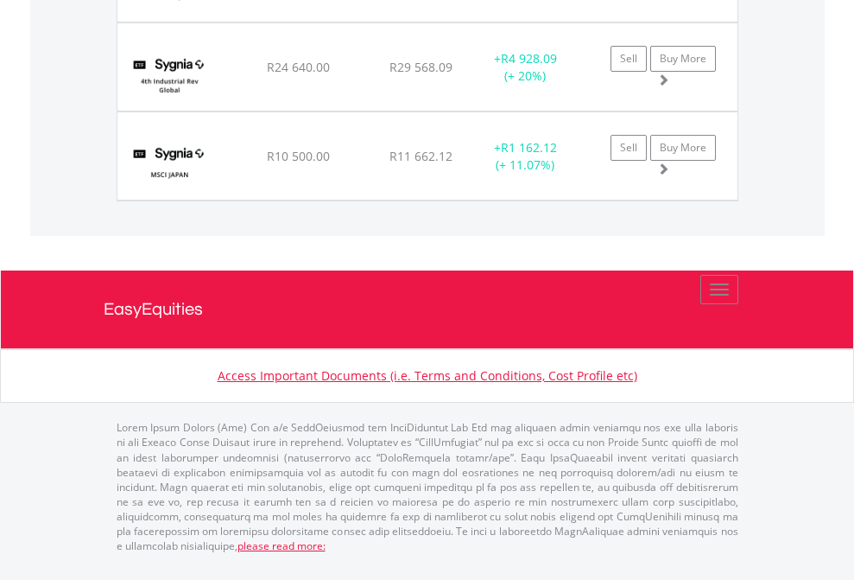  Describe the element at coordinates (298, 67) in the screenshot. I see `span: R24 640.00` at that location.